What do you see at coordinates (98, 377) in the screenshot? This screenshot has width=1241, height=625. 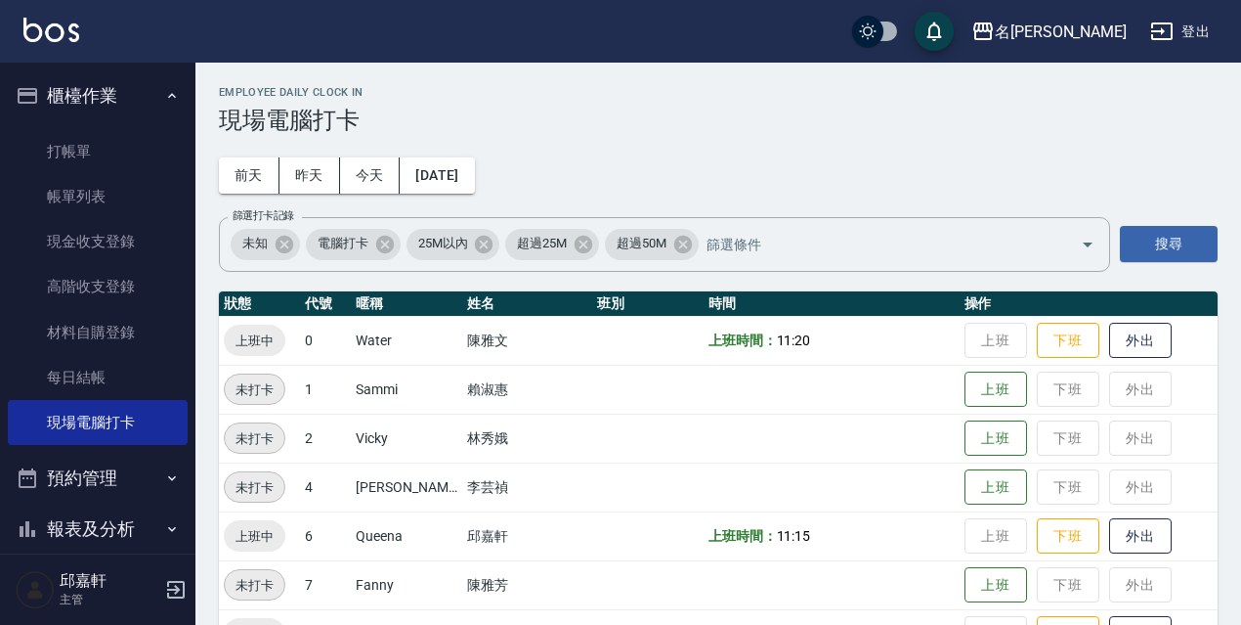 I see `a: 每日結帳` at bounding box center [98, 377].